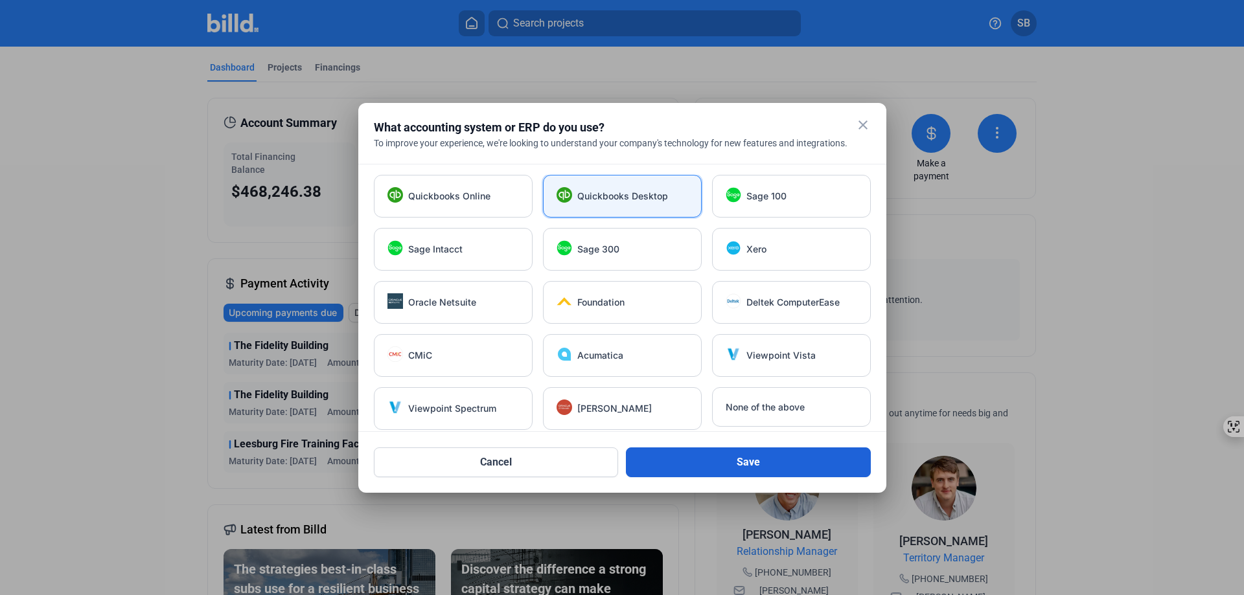  What do you see at coordinates (756, 249) in the screenshot?
I see `span: Xero` at bounding box center [756, 249].